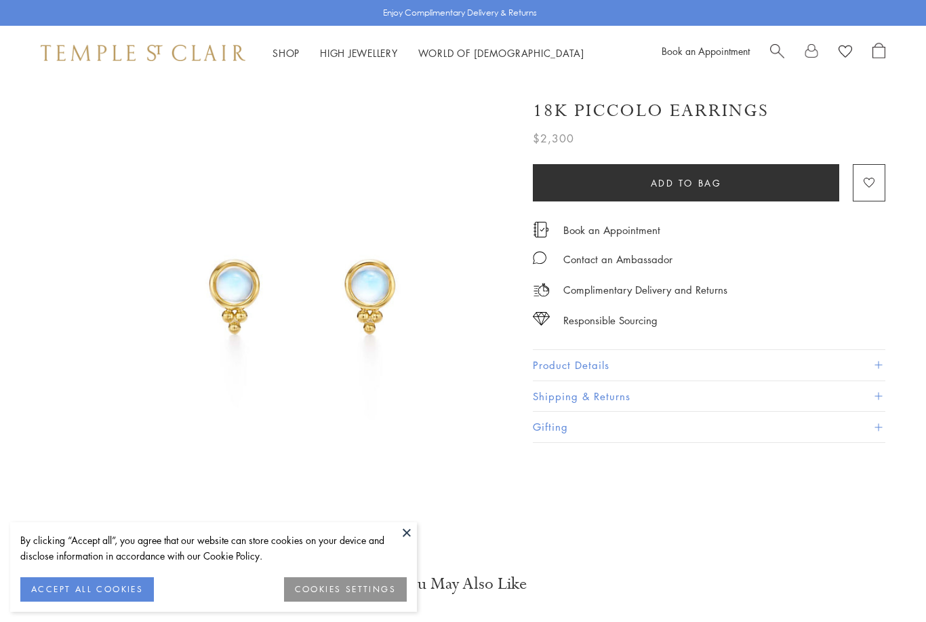 Image resolution: width=926 pixels, height=622 pixels. What do you see at coordinates (553, 138) in the screenshot?
I see `span: $2,300` at bounding box center [553, 138].